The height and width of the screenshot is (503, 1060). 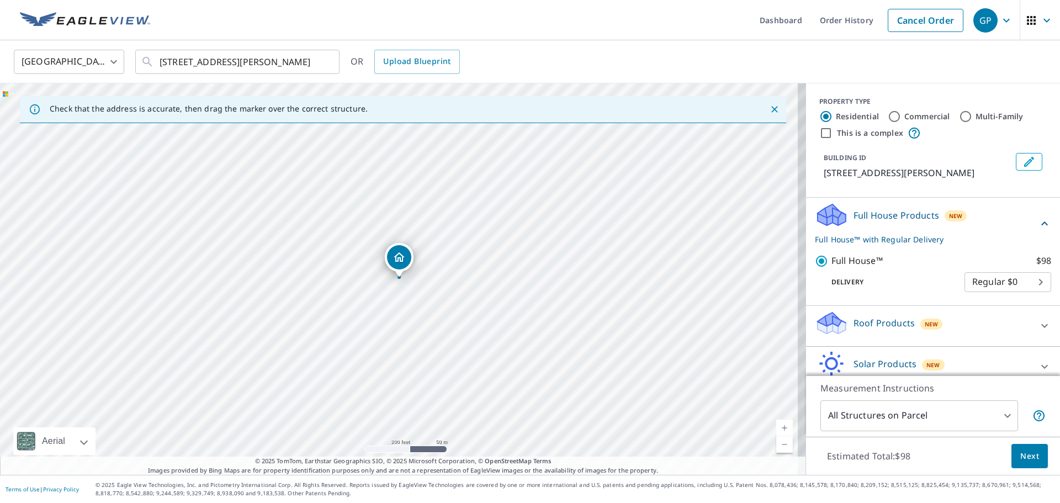 I want to click on span: Your report will include each building or structure inside the parcel boundary. In some cases, du..., so click(x=1039, y=416).